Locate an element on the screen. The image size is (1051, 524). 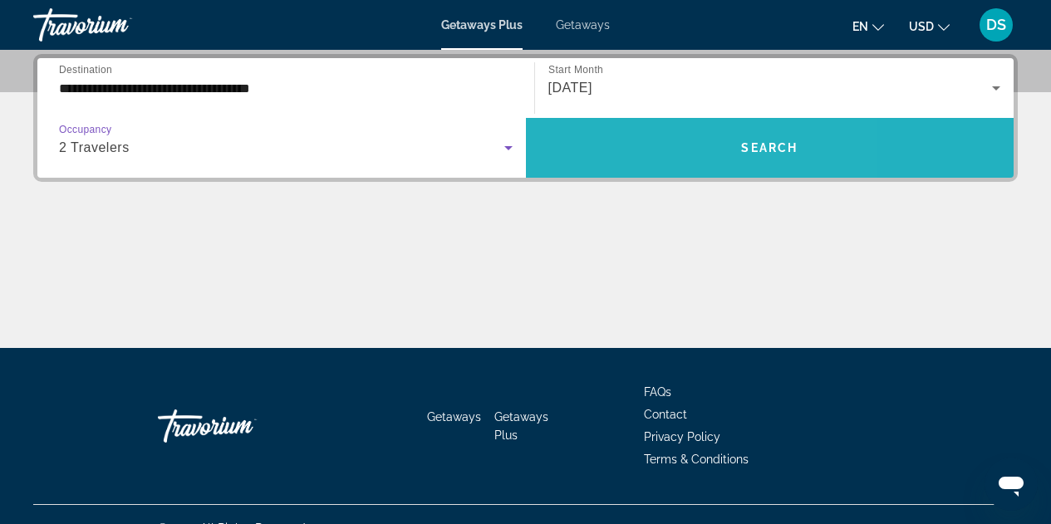
span: Occupancy is located at coordinates (85, 130).